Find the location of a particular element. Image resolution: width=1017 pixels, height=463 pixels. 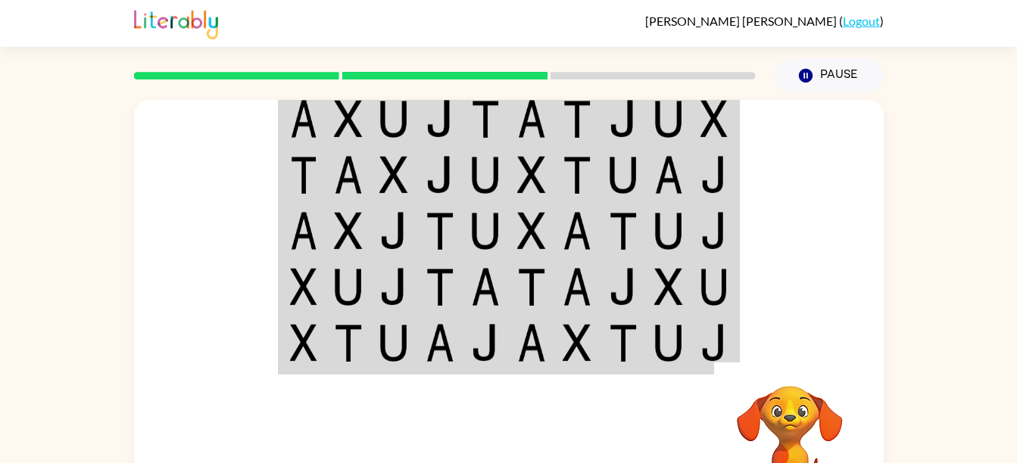

img: Literably is located at coordinates (176, 23).